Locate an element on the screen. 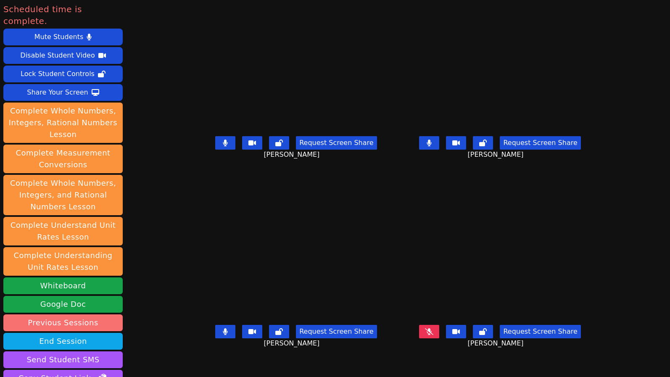  button: End Session is located at coordinates (63, 341).